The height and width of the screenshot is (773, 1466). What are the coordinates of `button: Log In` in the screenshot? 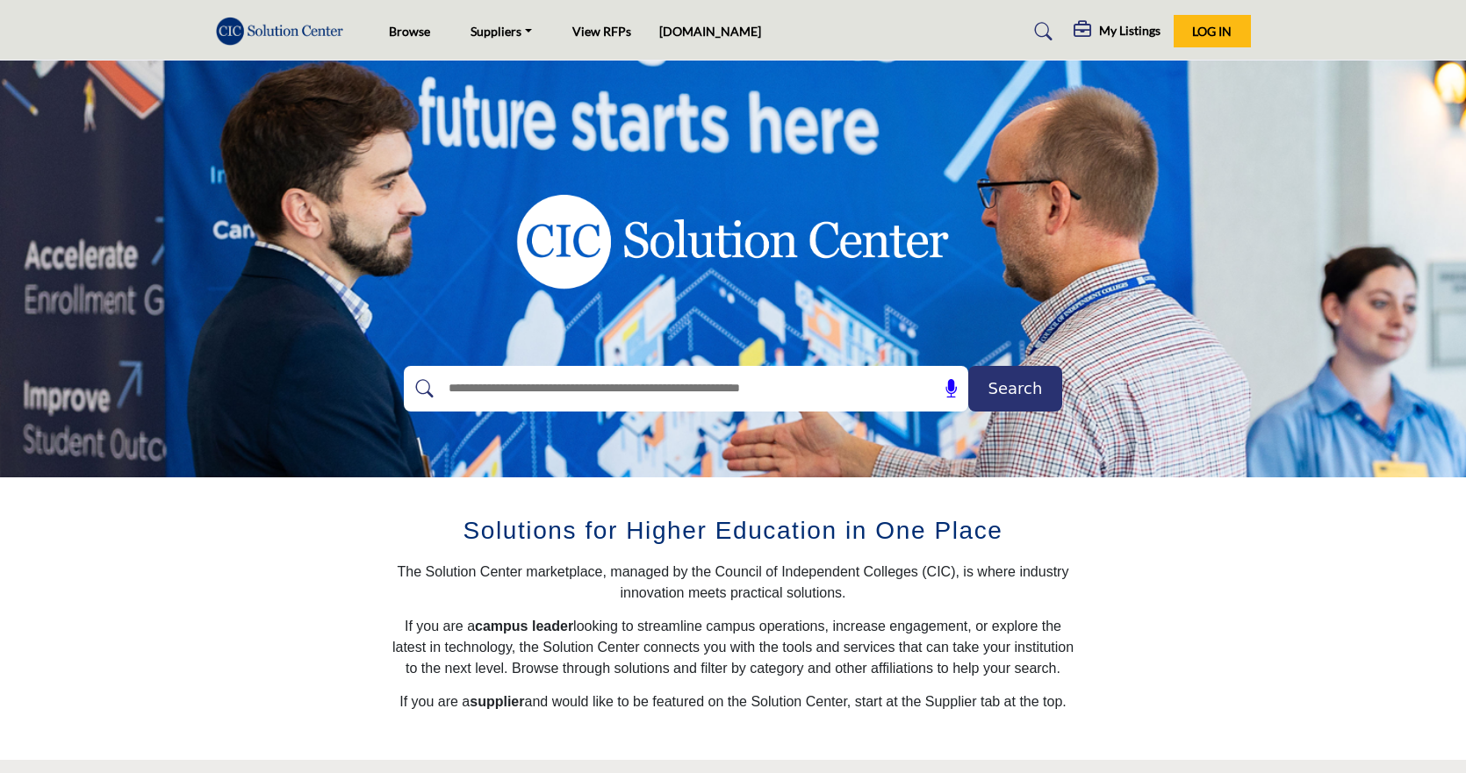 It's located at (1212, 31).